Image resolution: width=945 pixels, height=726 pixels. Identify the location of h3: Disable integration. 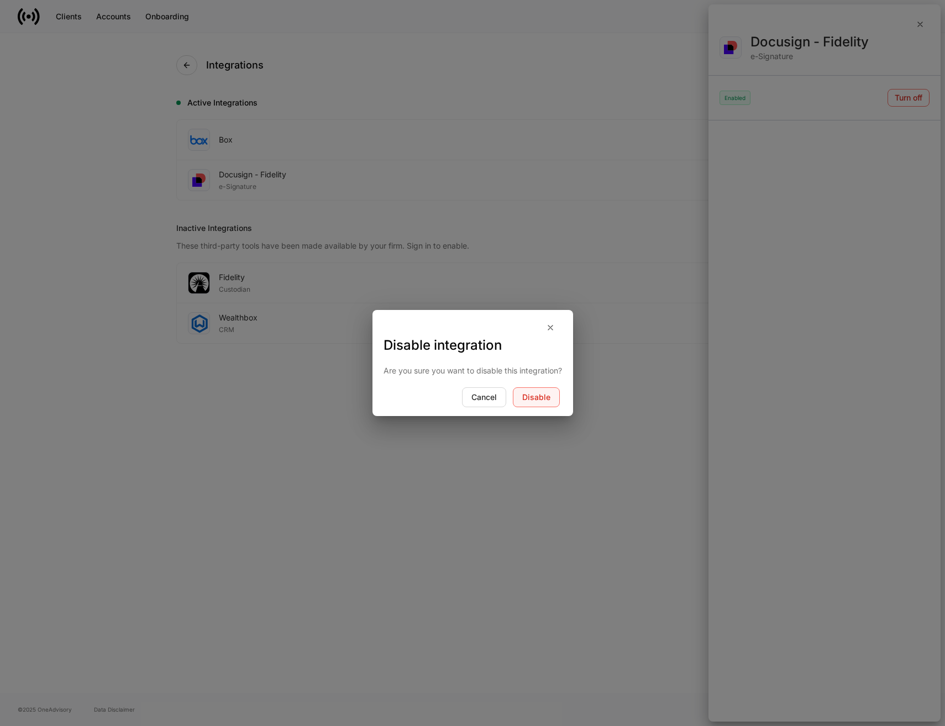
(473, 345).